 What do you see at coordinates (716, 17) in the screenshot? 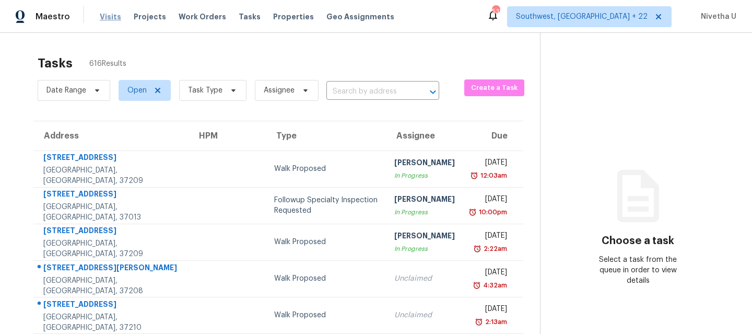
I see `span: Nivetha U` at bounding box center [716, 17].